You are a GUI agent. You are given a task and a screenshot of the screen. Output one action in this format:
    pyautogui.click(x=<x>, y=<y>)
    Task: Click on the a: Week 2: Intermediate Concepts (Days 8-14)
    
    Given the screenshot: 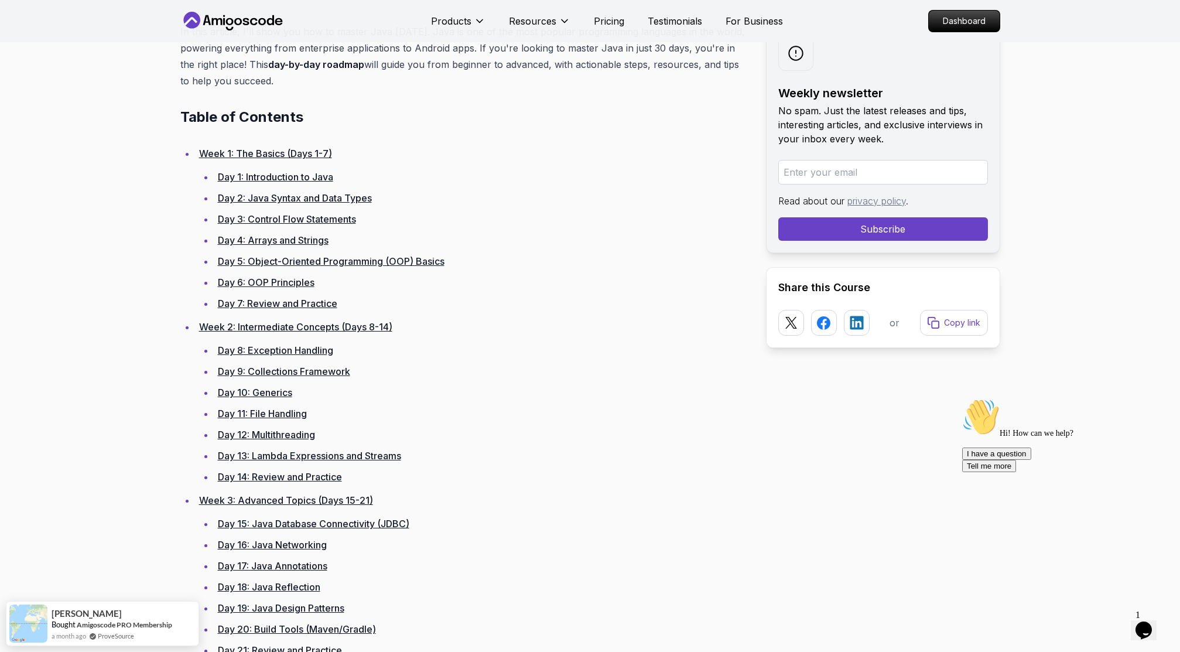 What is the action you would take?
    pyautogui.click(x=296, y=327)
    